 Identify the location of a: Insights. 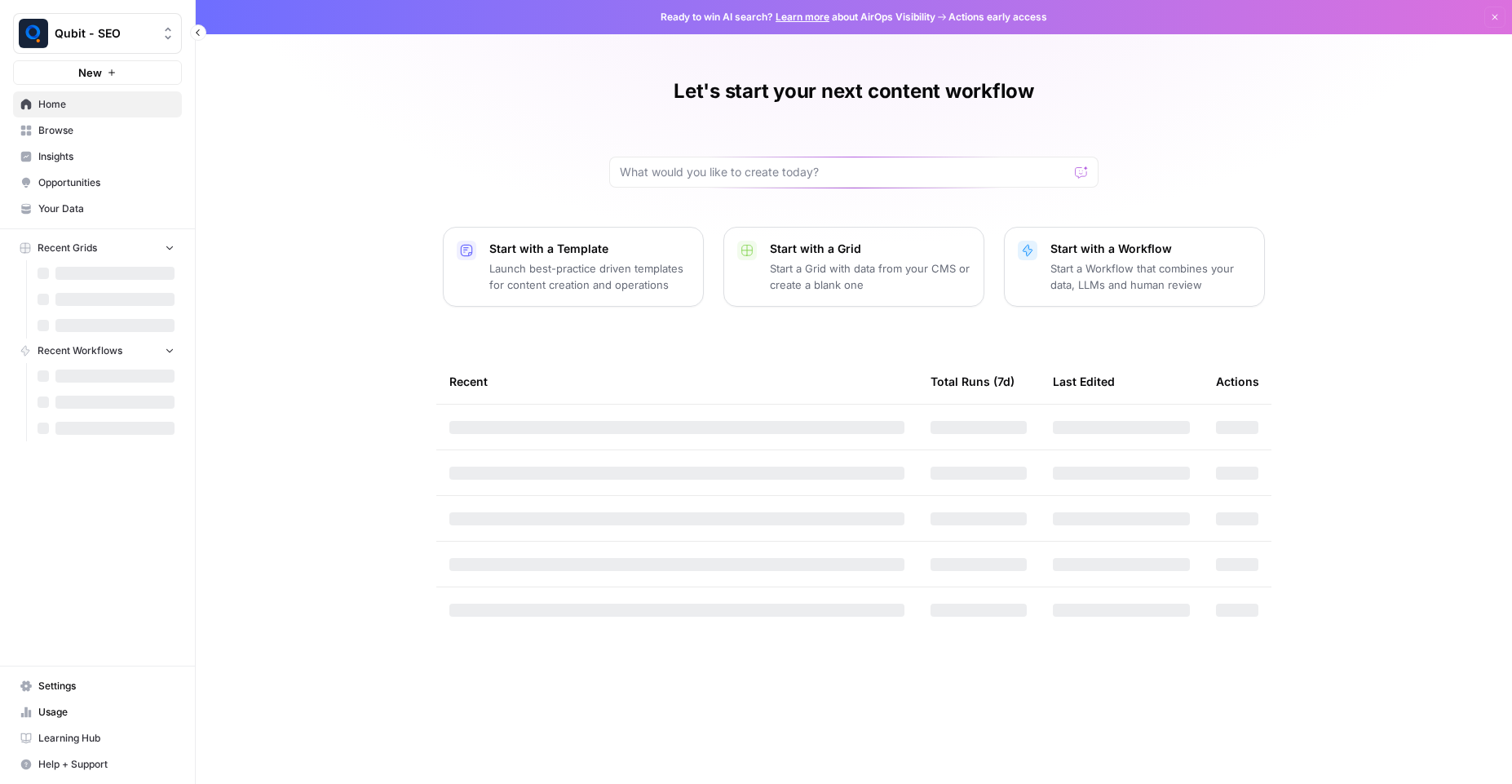
(98, 157).